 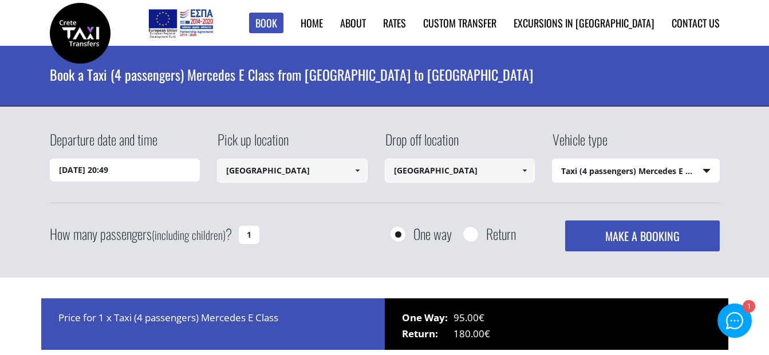 I want to click on a: Contact us, so click(x=696, y=23).